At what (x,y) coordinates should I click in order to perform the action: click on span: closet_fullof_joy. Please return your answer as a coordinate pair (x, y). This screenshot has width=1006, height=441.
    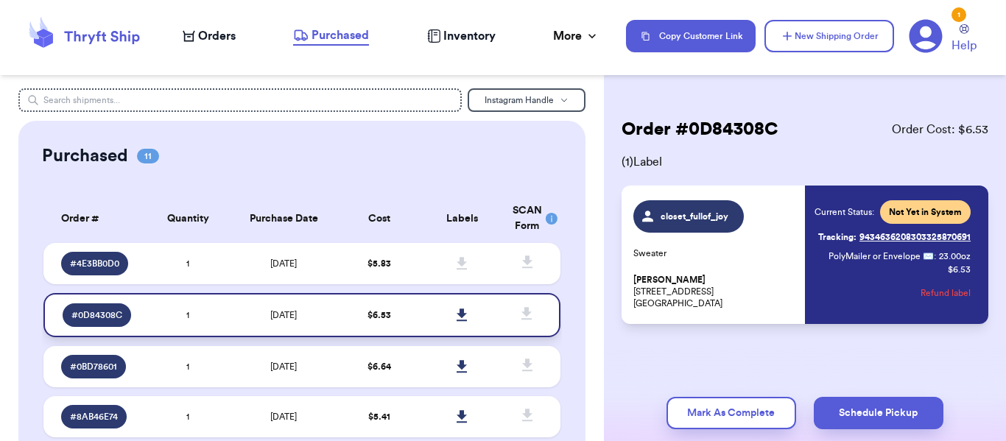
    Looking at the image, I should click on (694, 216).